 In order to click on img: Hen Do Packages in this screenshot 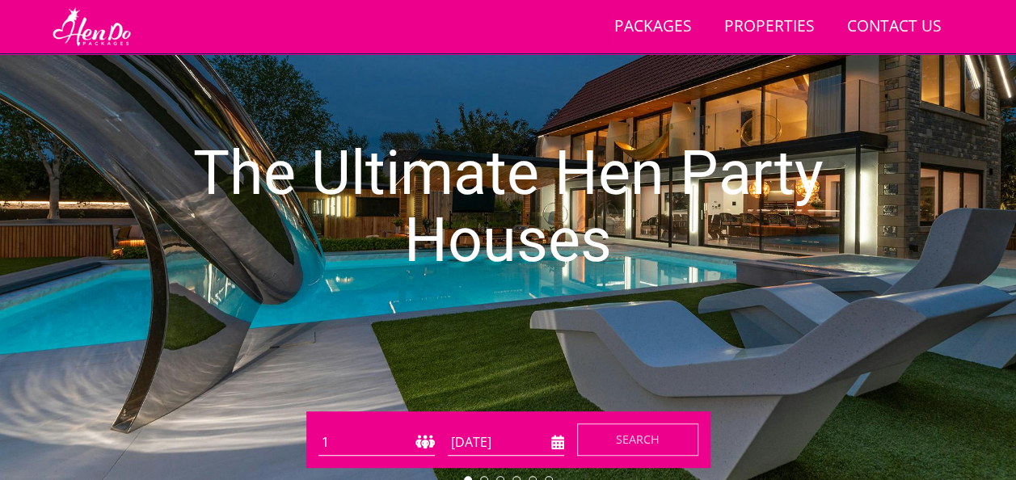, I will do `click(91, 27)`.